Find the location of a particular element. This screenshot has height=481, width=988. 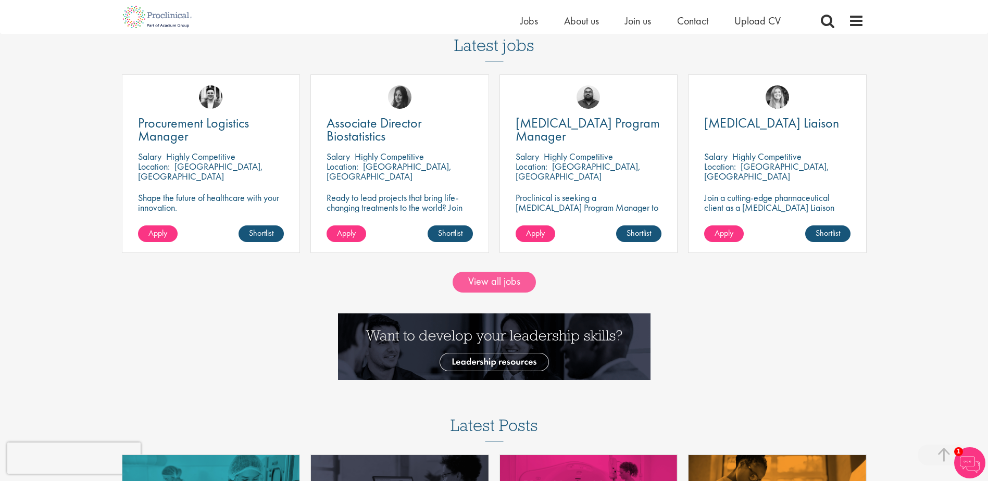

h3: Latest Posts is located at coordinates (494, 429).